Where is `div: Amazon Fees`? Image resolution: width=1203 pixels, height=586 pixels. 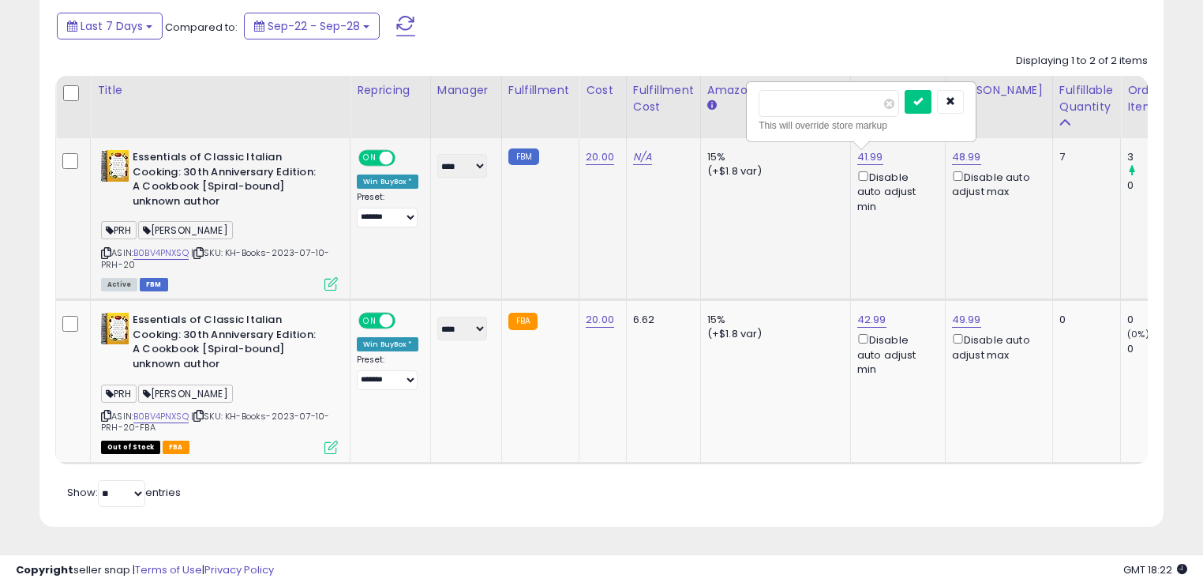 div: Amazon Fees is located at coordinates (775, 90).